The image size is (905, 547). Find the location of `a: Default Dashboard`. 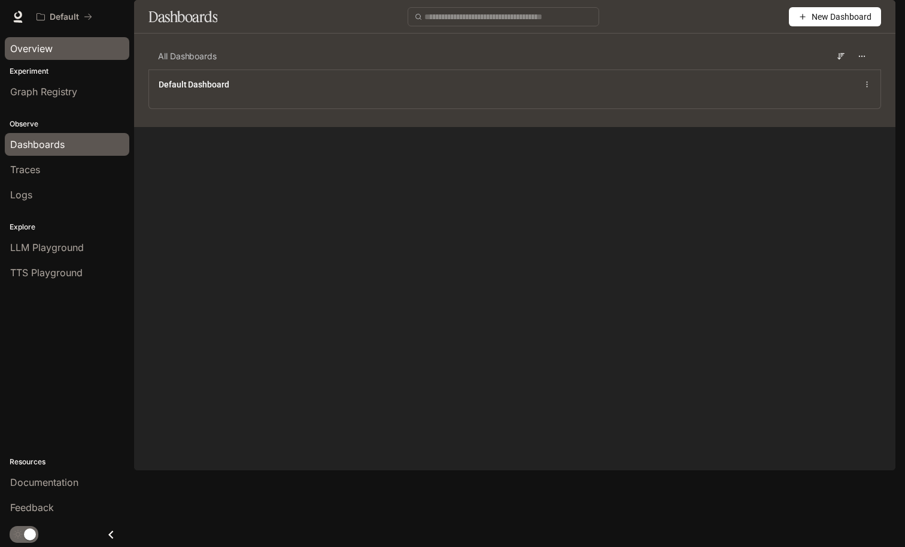

a: Default Dashboard is located at coordinates (194, 84).